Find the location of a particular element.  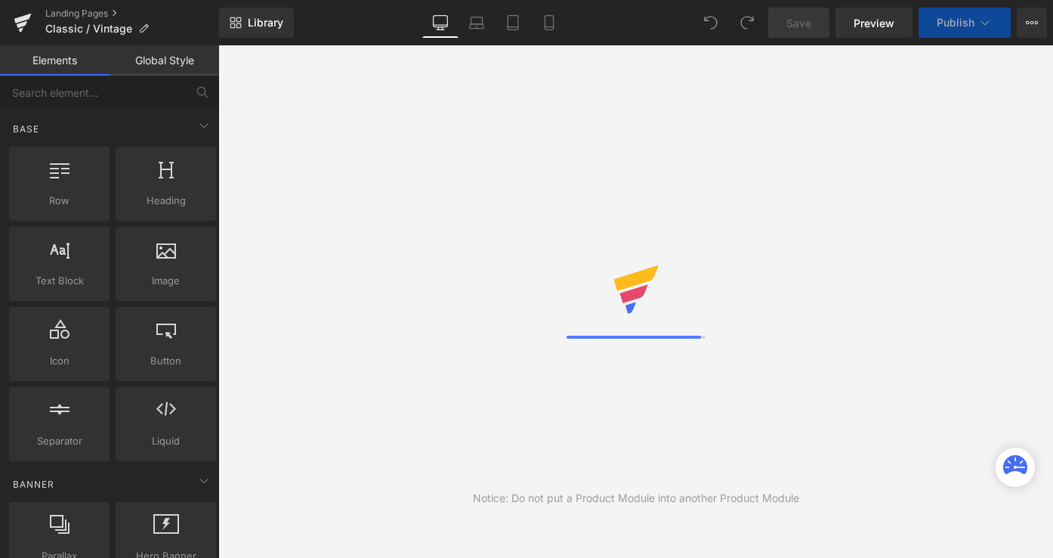

a: New Library is located at coordinates (256, 23).